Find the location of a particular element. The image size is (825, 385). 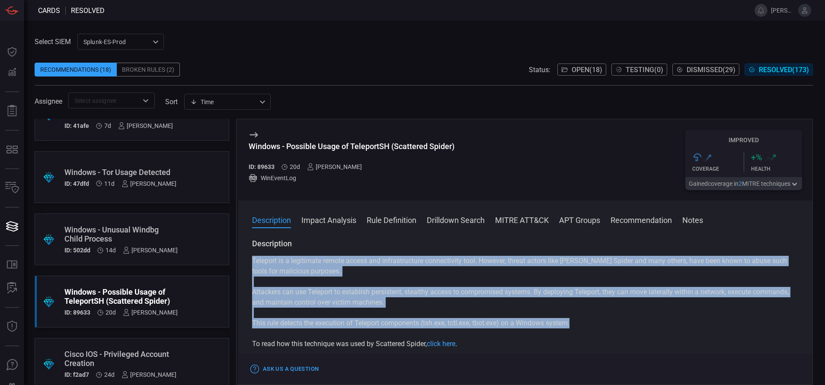

button: Drilldown Search is located at coordinates (456, 220).